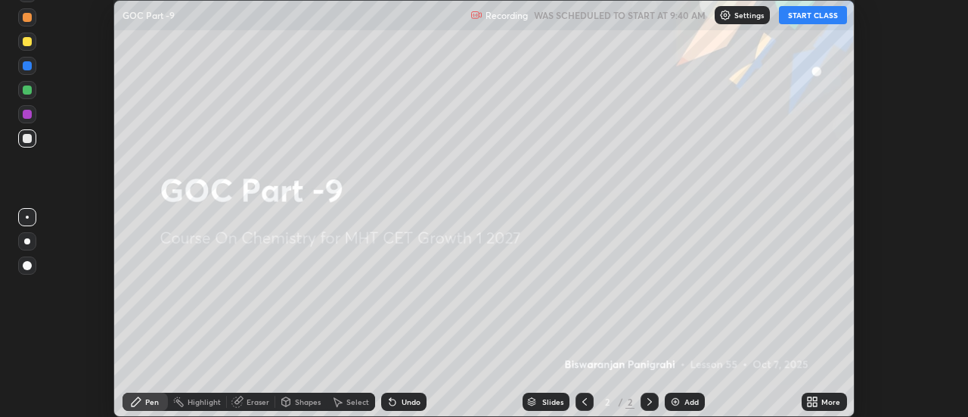  Describe the element at coordinates (725, 15) in the screenshot. I see `img: class-settings-icons` at that location.